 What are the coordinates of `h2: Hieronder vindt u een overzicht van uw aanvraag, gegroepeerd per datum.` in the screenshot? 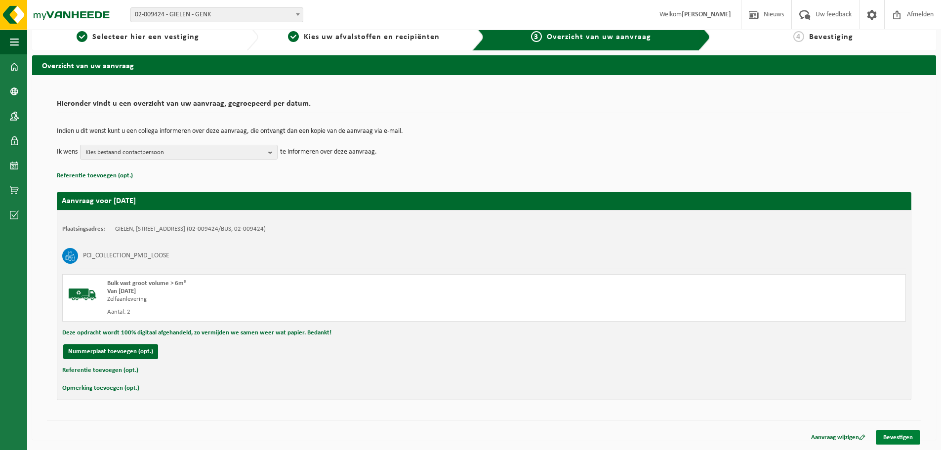 It's located at (484, 106).